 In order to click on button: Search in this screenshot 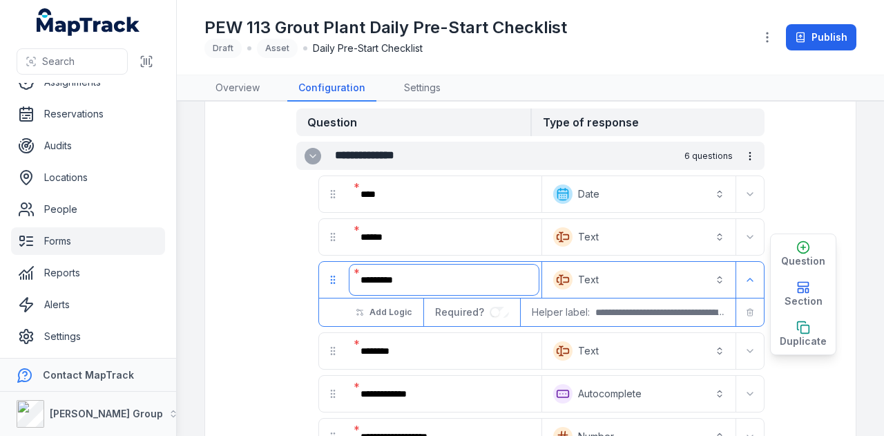, I will do `click(72, 61)`.